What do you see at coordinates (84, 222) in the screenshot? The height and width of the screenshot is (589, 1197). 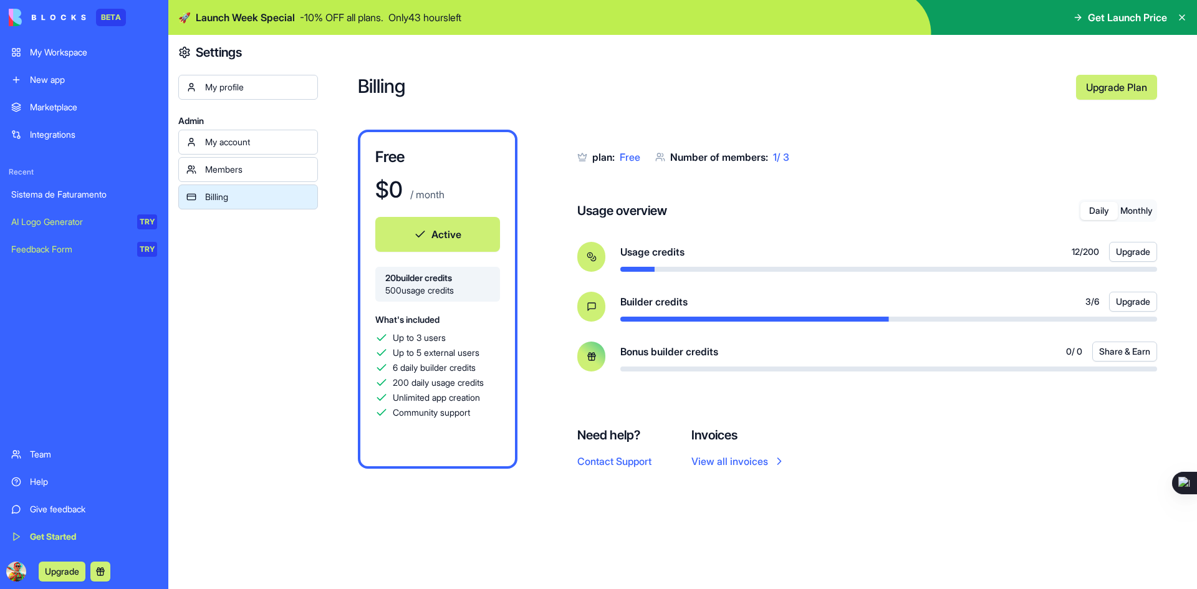 I see `a: AI Logo GeneratorTRY` at bounding box center [84, 222].